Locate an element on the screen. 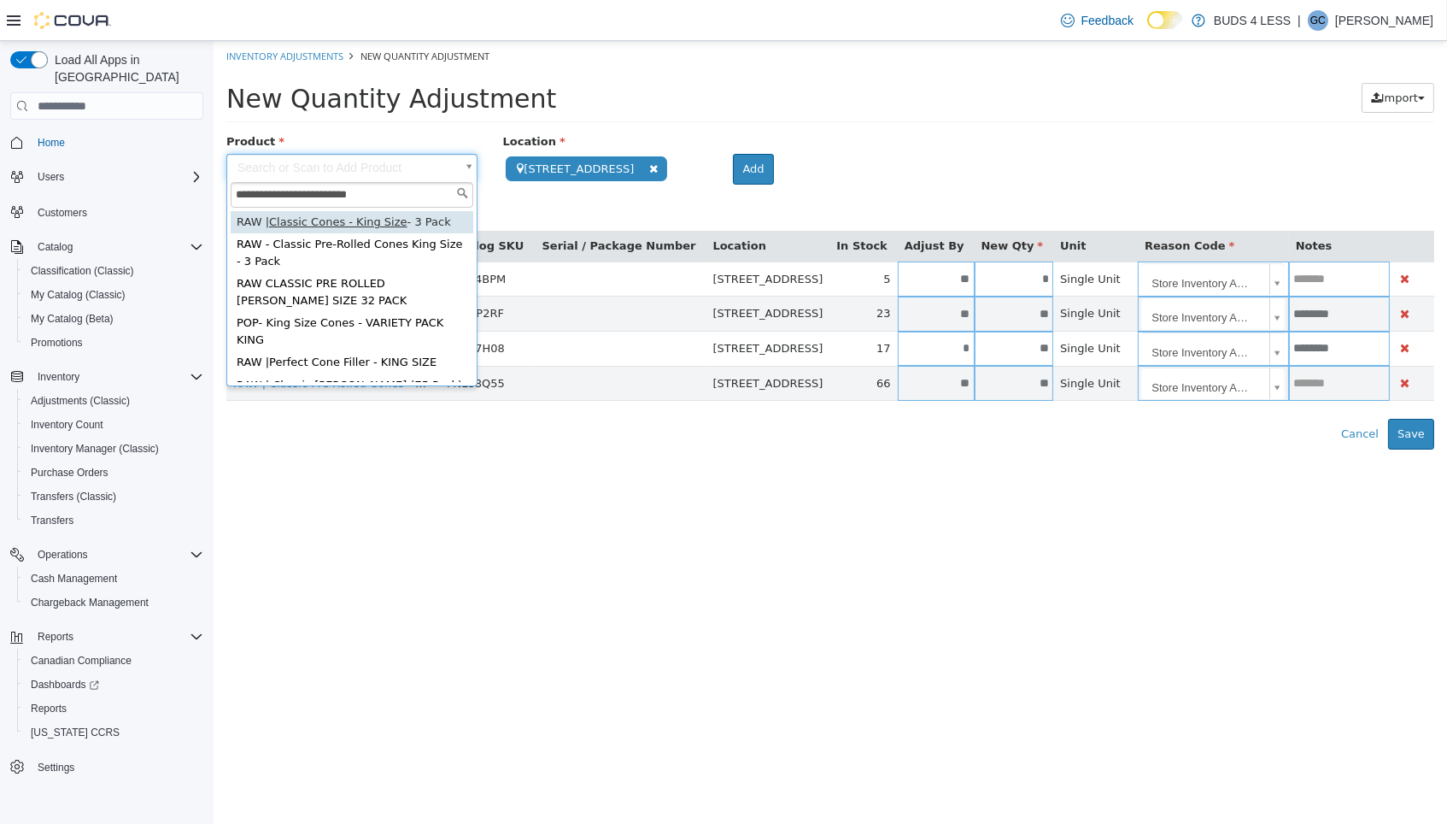 Image resolution: width=1447 pixels, height=824 pixels. button: Transfers (Classic) is located at coordinates (114, 496).